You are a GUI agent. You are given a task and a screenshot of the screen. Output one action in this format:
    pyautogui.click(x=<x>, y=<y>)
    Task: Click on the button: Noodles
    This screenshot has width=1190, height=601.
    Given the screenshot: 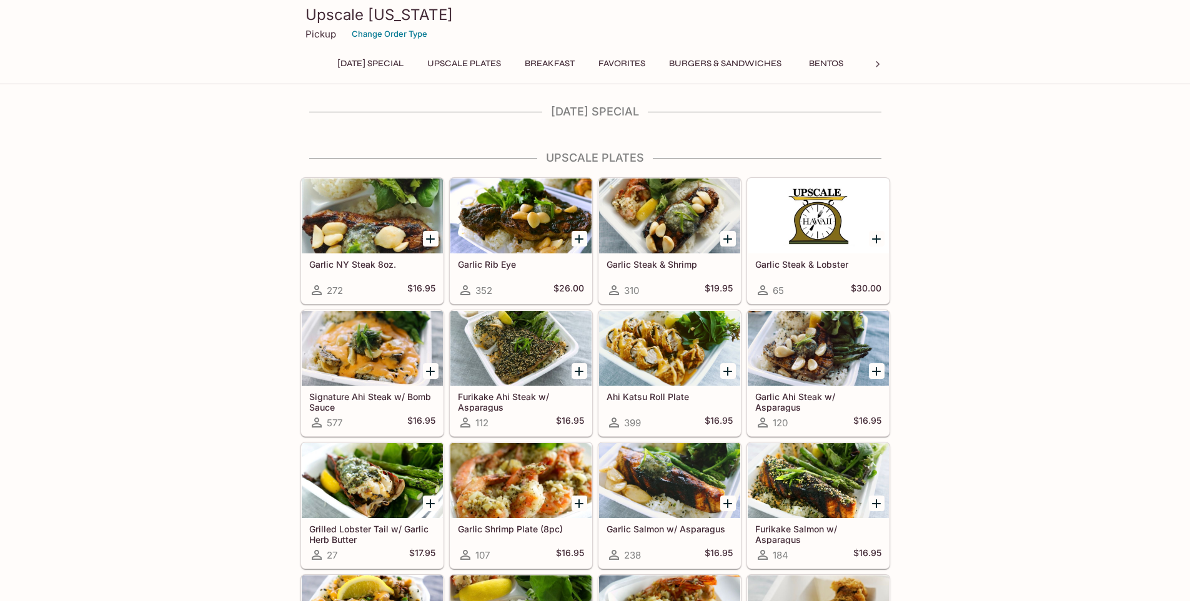 What is the action you would take?
    pyautogui.click(x=892, y=64)
    